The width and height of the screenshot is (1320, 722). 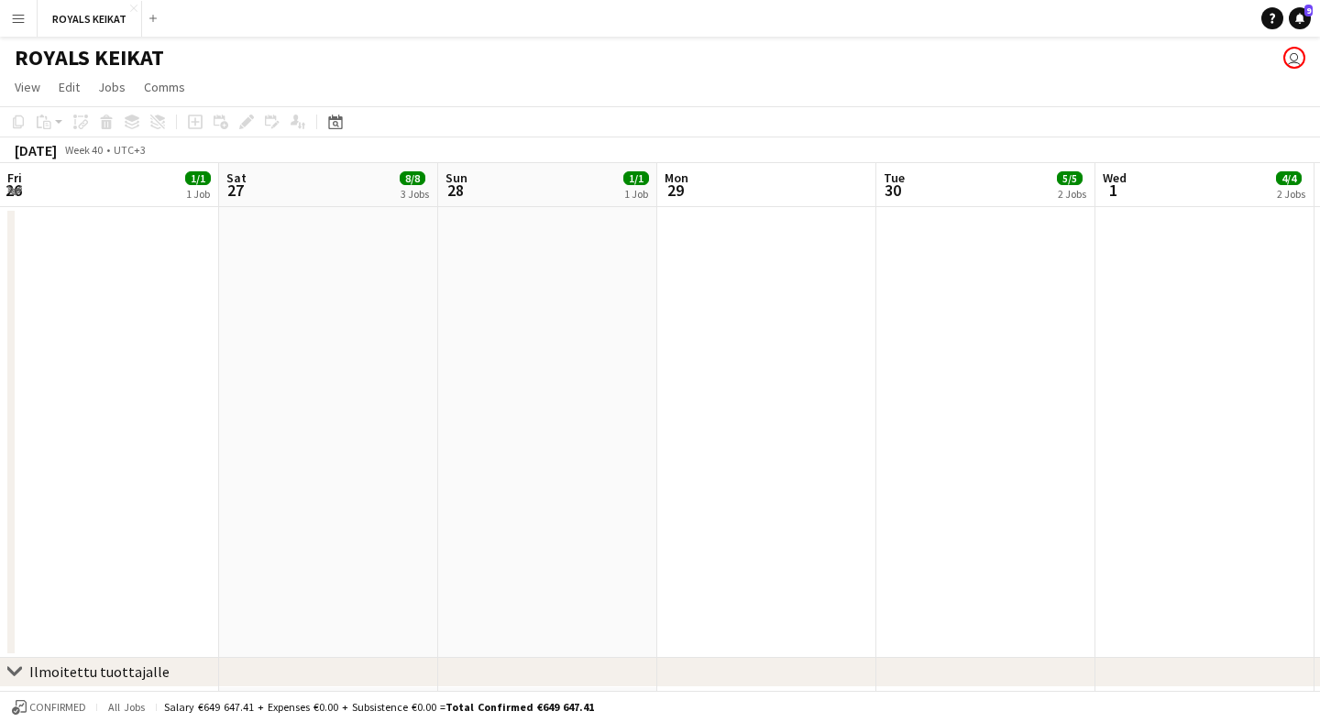 I want to click on span: 1, so click(x=1113, y=190).